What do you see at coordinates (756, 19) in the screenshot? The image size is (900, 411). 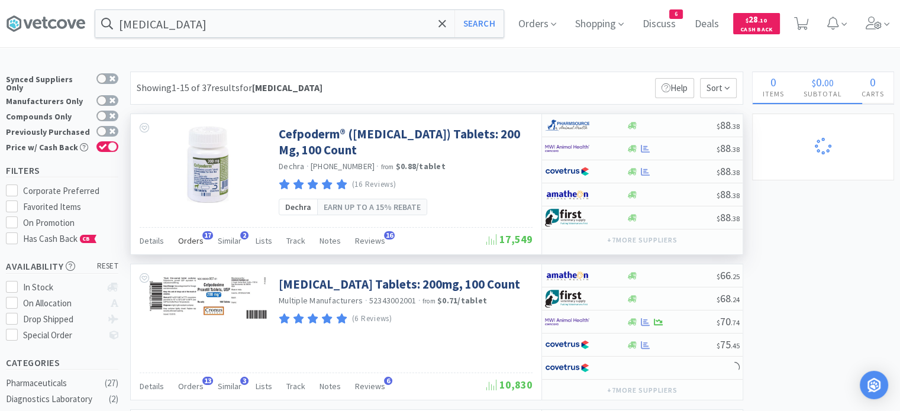 I see `span: 28` at bounding box center [756, 19].